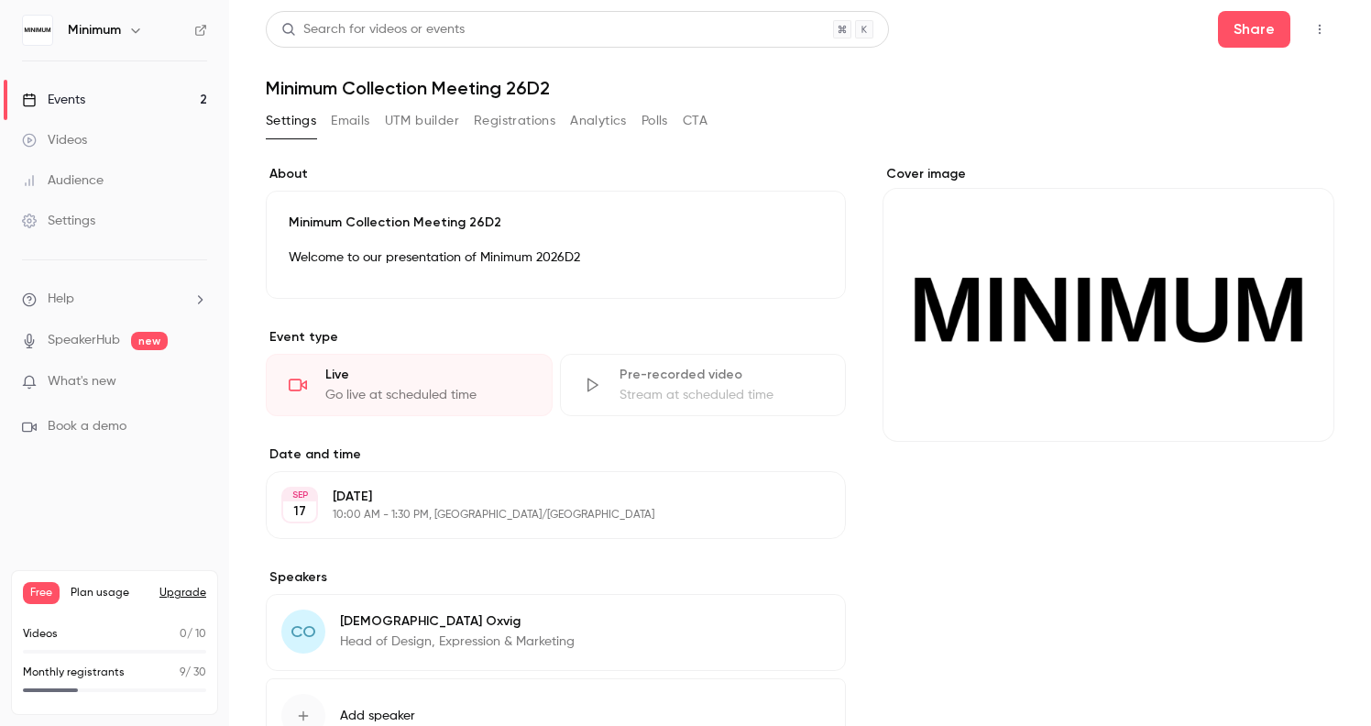 The width and height of the screenshot is (1371, 726). What do you see at coordinates (149, 341) in the screenshot?
I see `span: new` at bounding box center [149, 341].